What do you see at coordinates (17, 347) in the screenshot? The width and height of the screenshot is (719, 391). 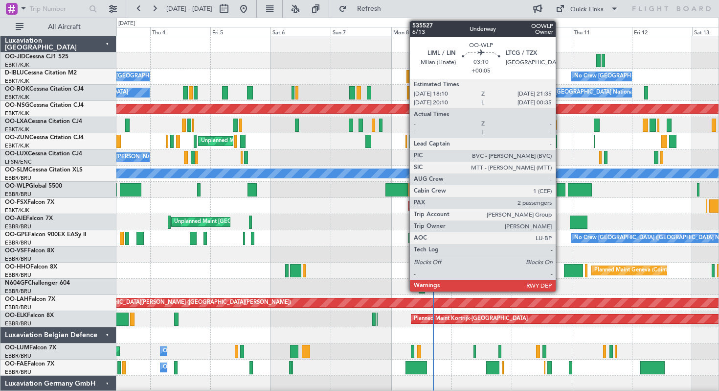 I see `span: OO-LUM` at bounding box center [17, 347].